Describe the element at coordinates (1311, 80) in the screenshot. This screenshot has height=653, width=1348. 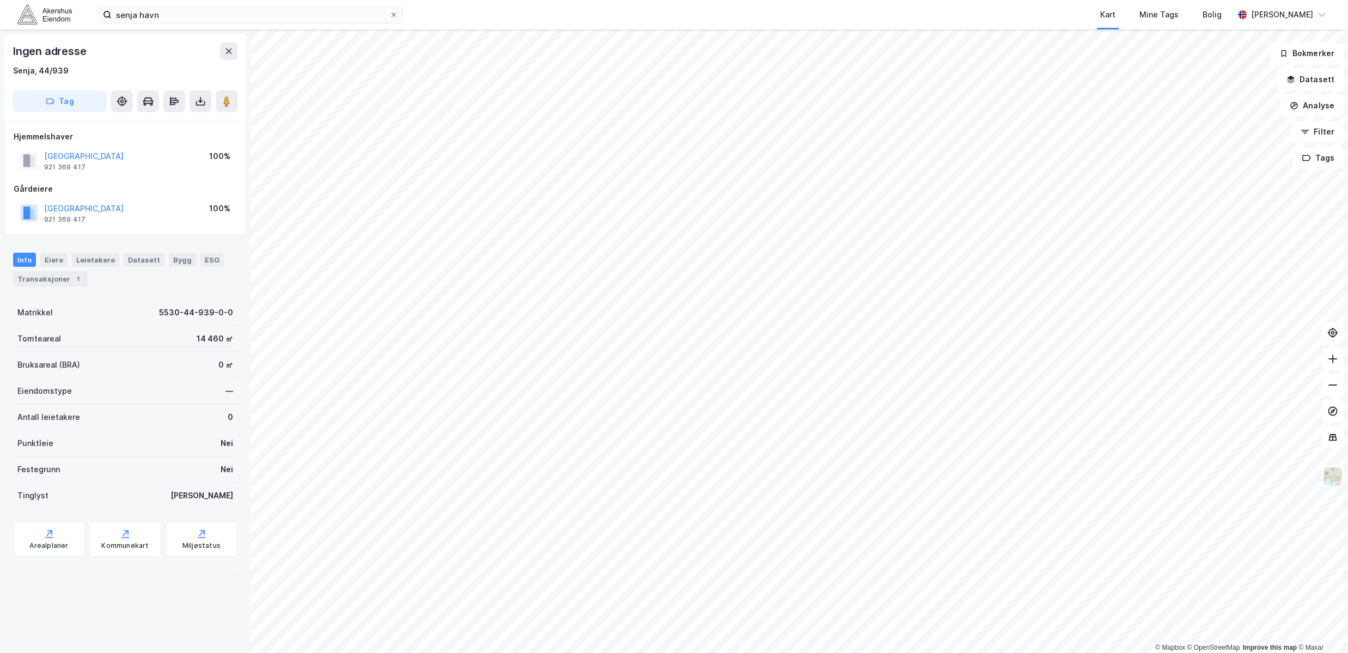
I see `button: Datasett` at that location.